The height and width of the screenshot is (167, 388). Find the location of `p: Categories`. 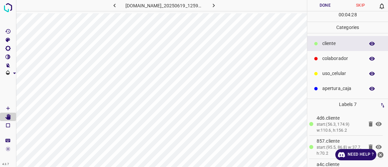

p: Categories is located at coordinates (347, 27).